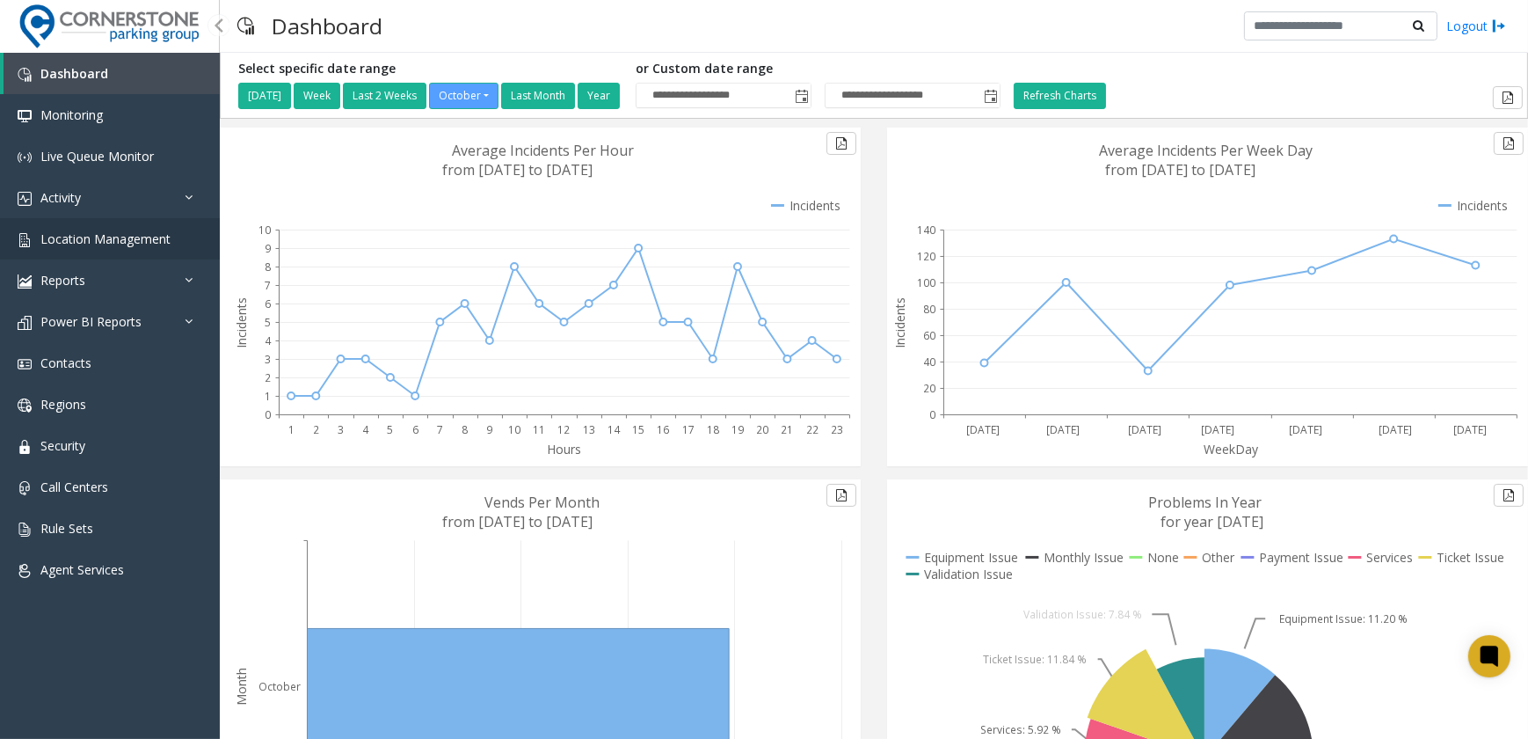  What do you see at coordinates (1083, 614) in the screenshot?
I see `text: Validation Issue: 7.84 %` at bounding box center [1083, 614].